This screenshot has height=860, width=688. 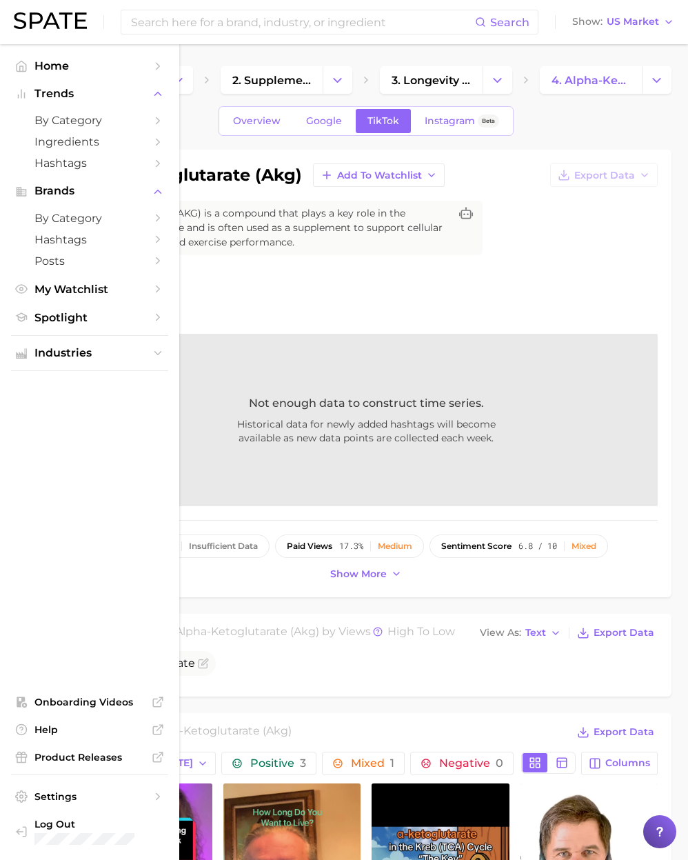 I want to click on span: Google, so click(x=324, y=121).